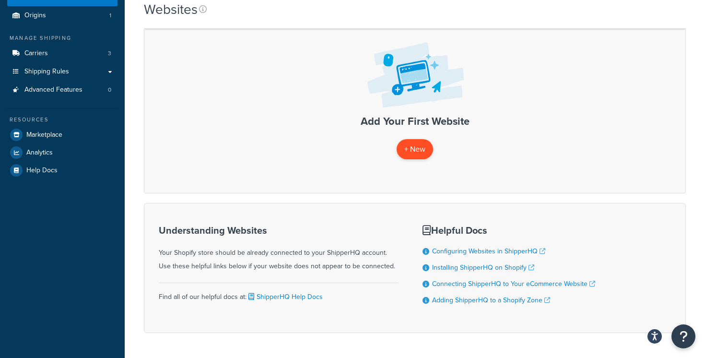 This screenshot has width=705, height=358. I want to click on span: Shipping Rules, so click(47, 71).